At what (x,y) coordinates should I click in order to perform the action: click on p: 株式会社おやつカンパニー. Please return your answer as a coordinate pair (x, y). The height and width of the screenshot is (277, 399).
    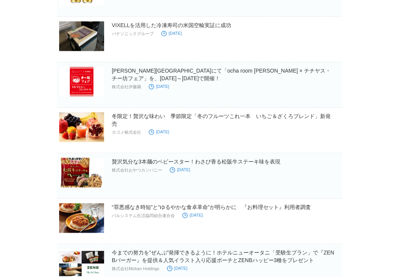
    Looking at the image, I should click on (137, 170).